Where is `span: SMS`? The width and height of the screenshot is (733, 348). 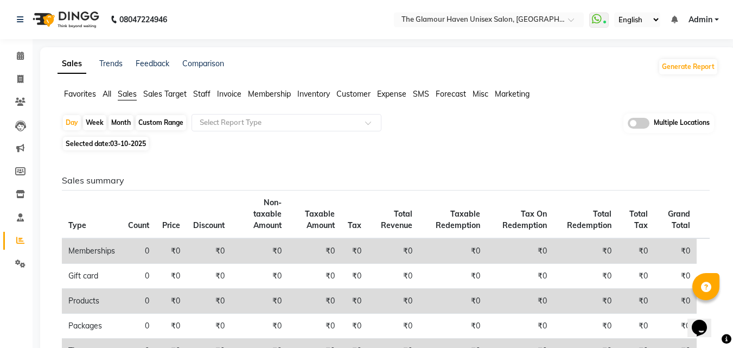
span: SMS is located at coordinates (421, 94).